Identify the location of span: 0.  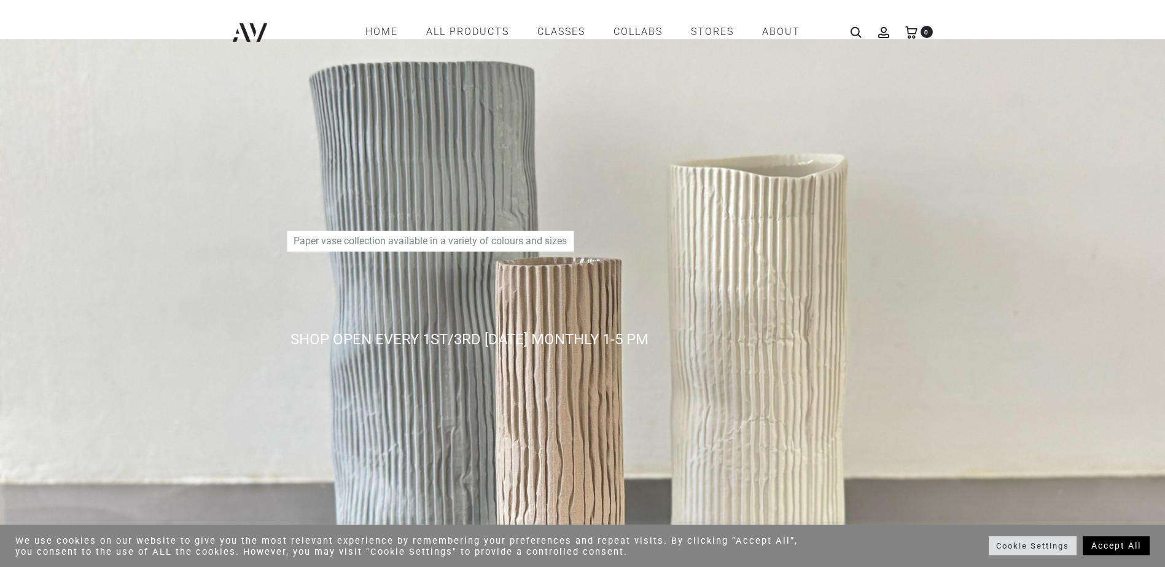
(926, 32).